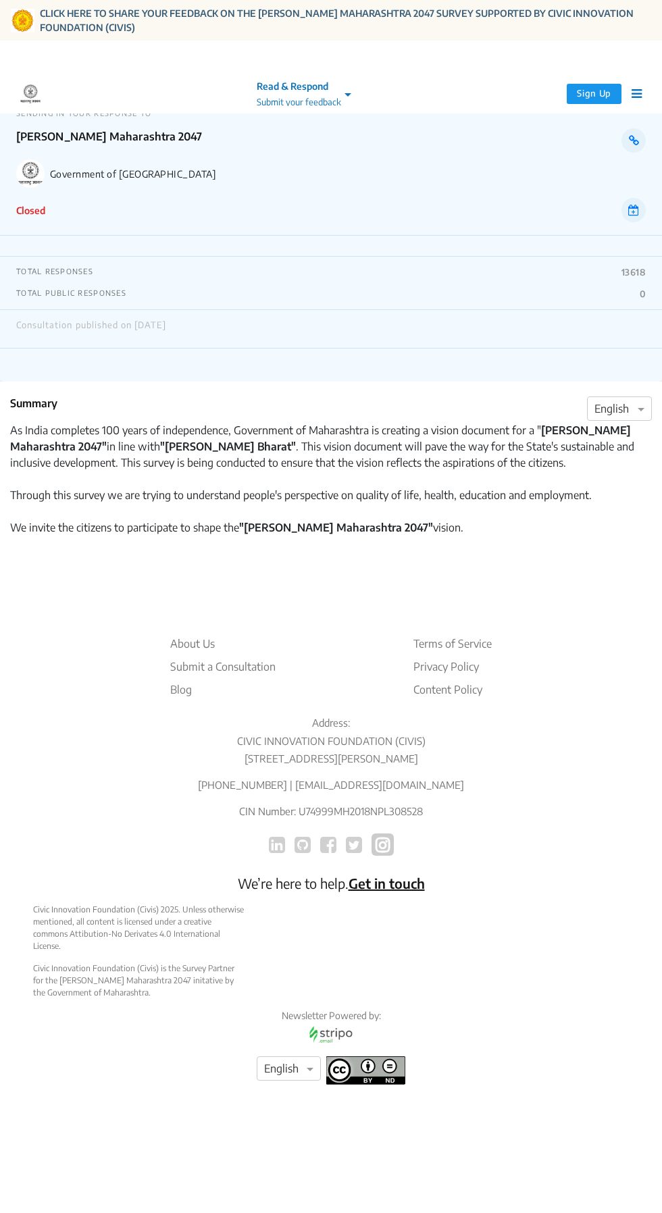 This screenshot has height=1213, width=662. Describe the element at coordinates (331, 884) in the screenshot. I see `p: We’re here to help.` at that location.